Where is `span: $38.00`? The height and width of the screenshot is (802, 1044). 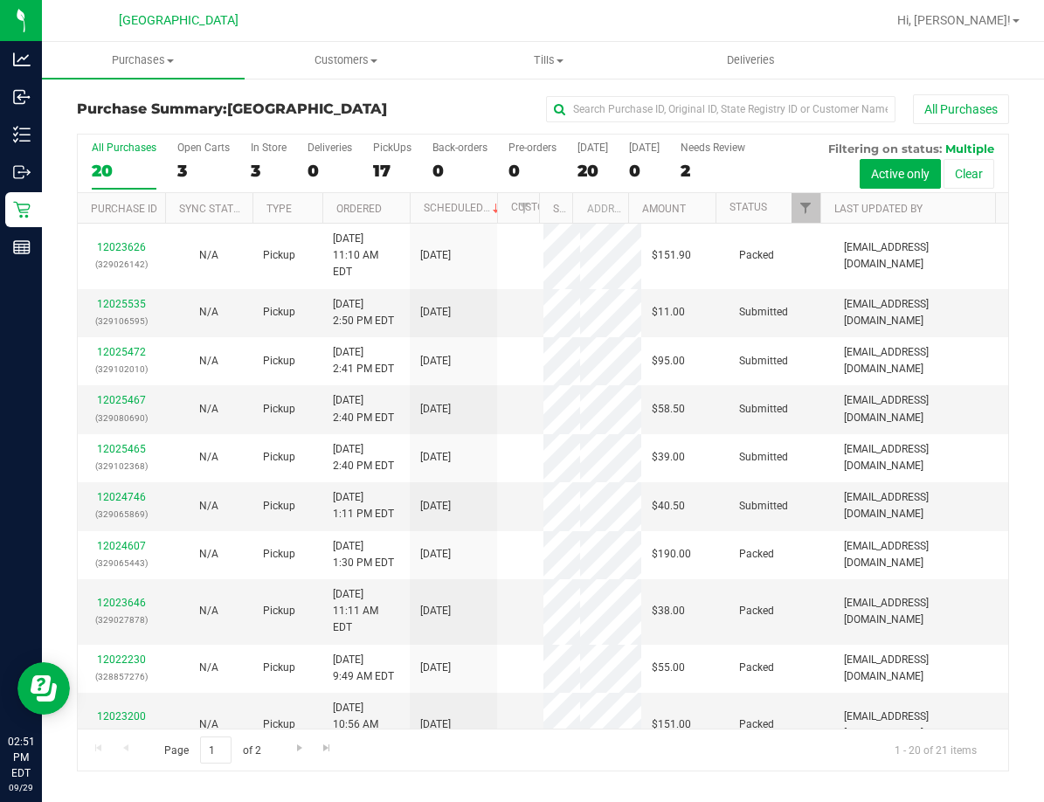 span: $38.00 is located at coordinates (668, 610).